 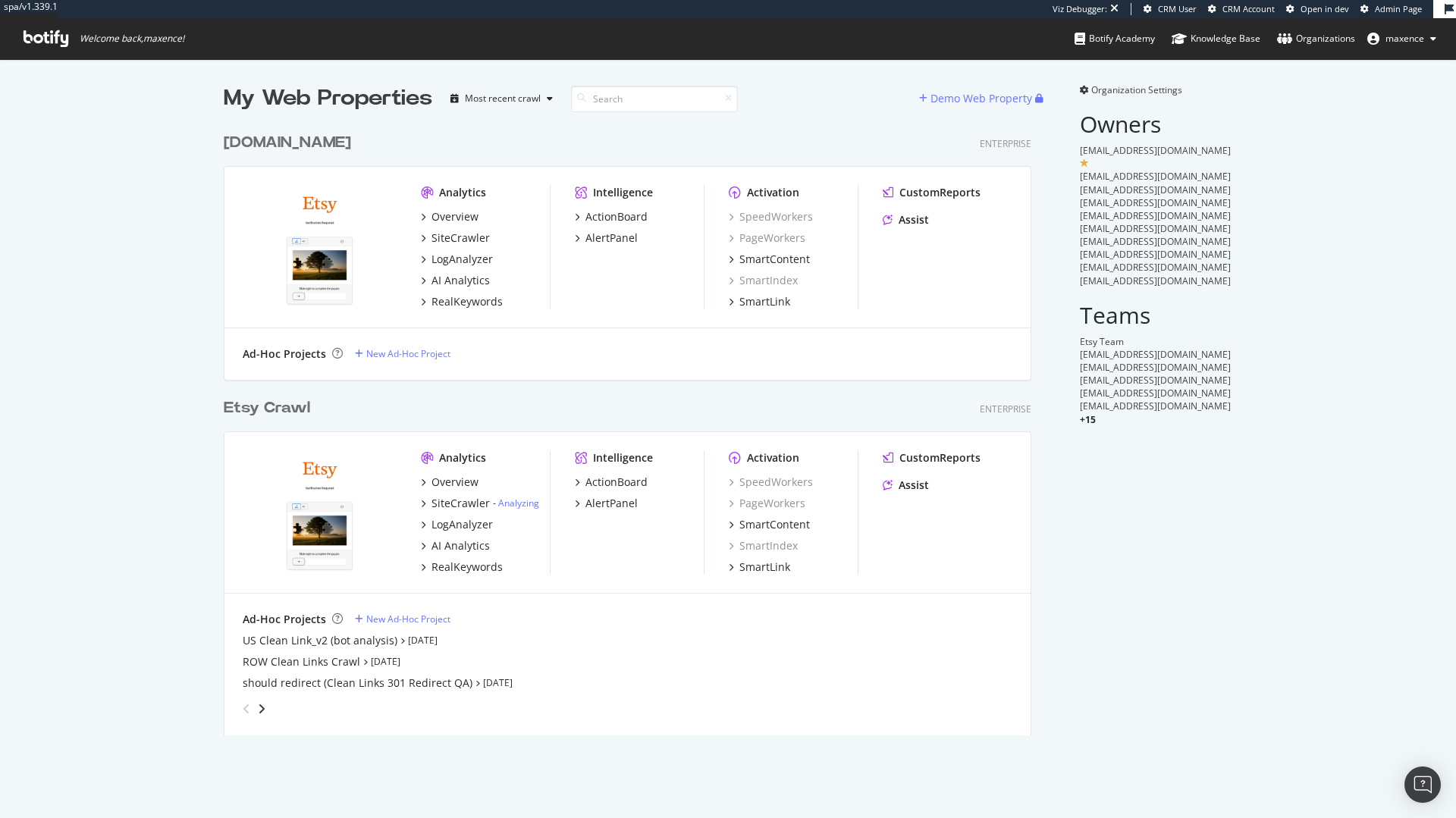 What do you see at coordinates (518, 503) in the screenshot?
I see `a: Analyzing` at bounding box center [518, 503].